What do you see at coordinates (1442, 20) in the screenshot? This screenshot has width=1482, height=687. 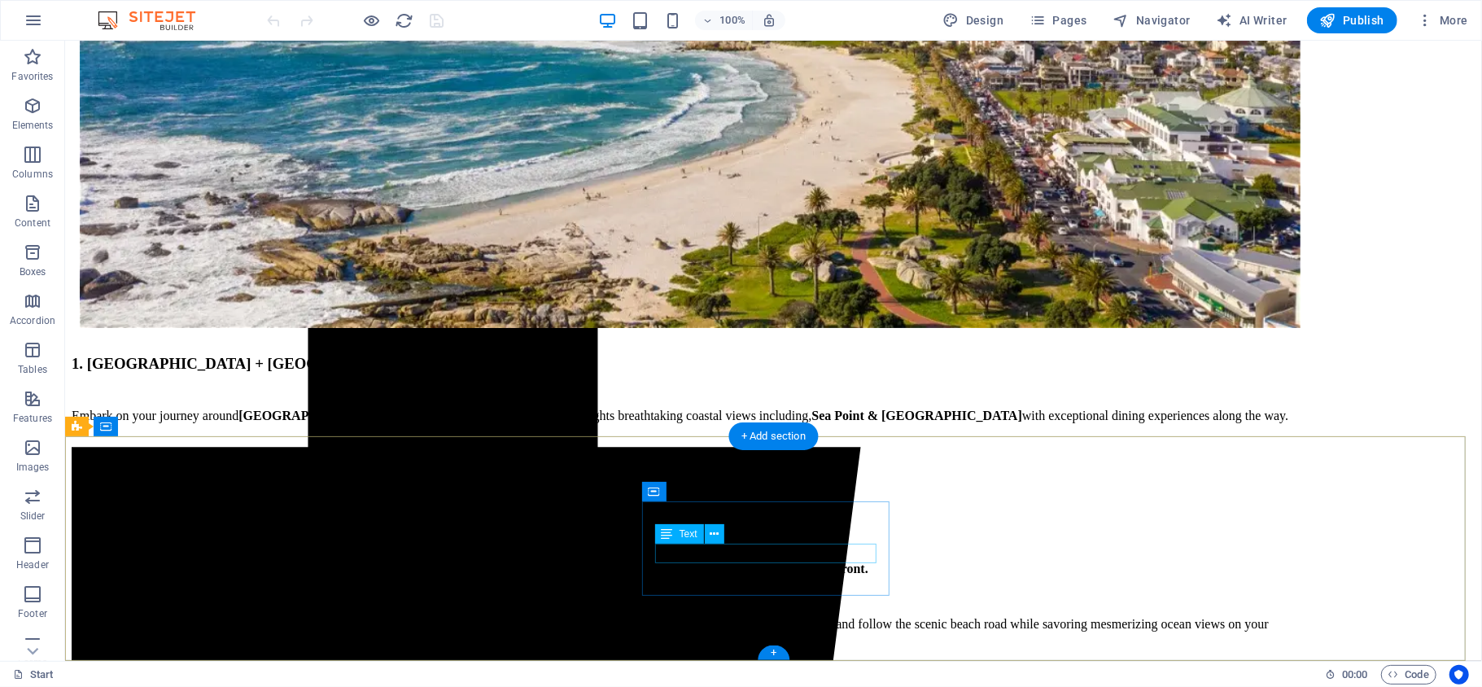 I see `span: More` at bounding box center [1442, 20].